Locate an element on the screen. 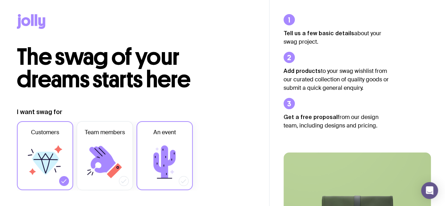 The width and height of the screenshot is (445, 206). p: from our design team, including designs and pricing. is located at coordinates (336, 121).